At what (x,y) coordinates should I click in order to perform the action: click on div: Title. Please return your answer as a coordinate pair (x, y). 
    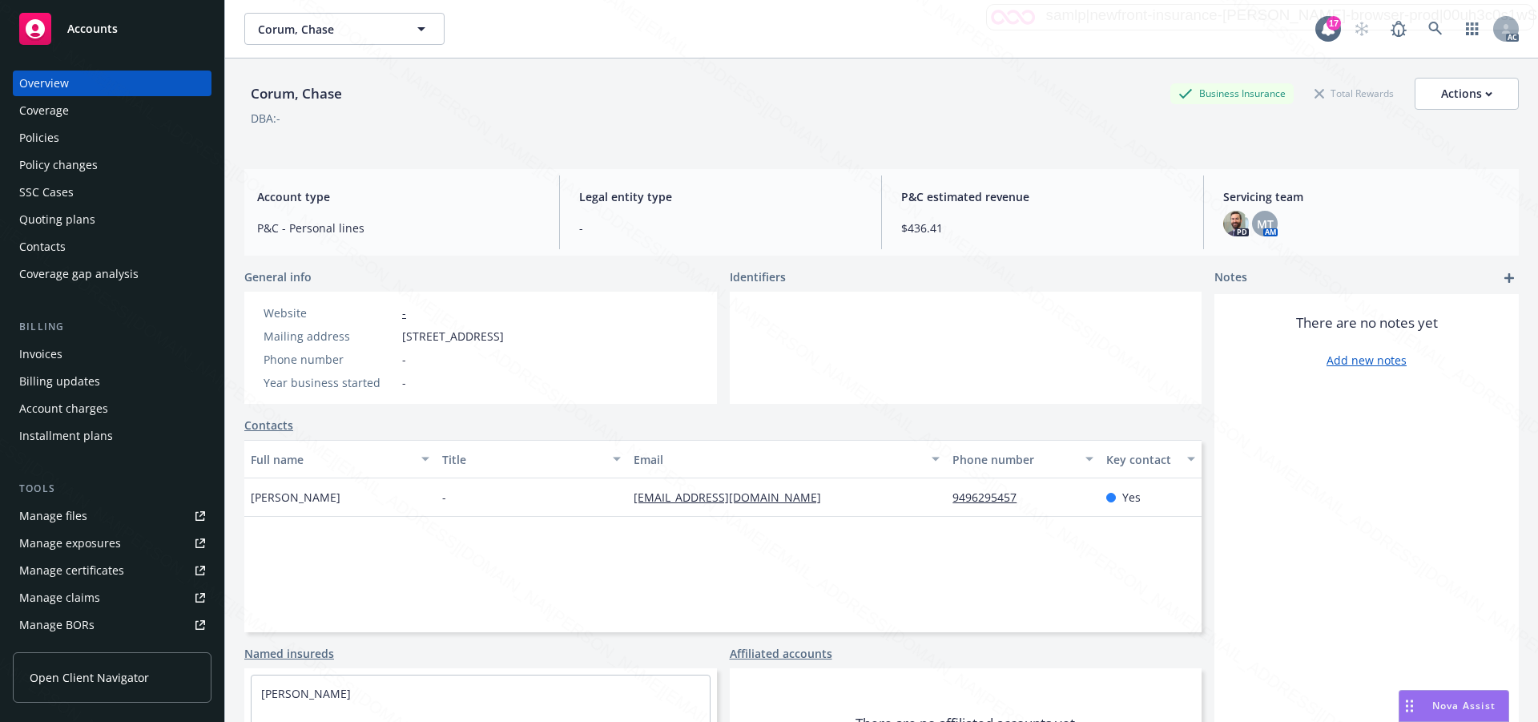
    Looking at the image, I should click on (522, 459).